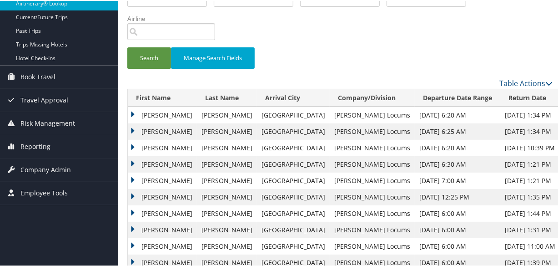 This screenshot has width=558, height=266. What do you see at coordinates (35, 146) in the screenshot?
I see `span: Reporting` at bounding box center [35, 146].